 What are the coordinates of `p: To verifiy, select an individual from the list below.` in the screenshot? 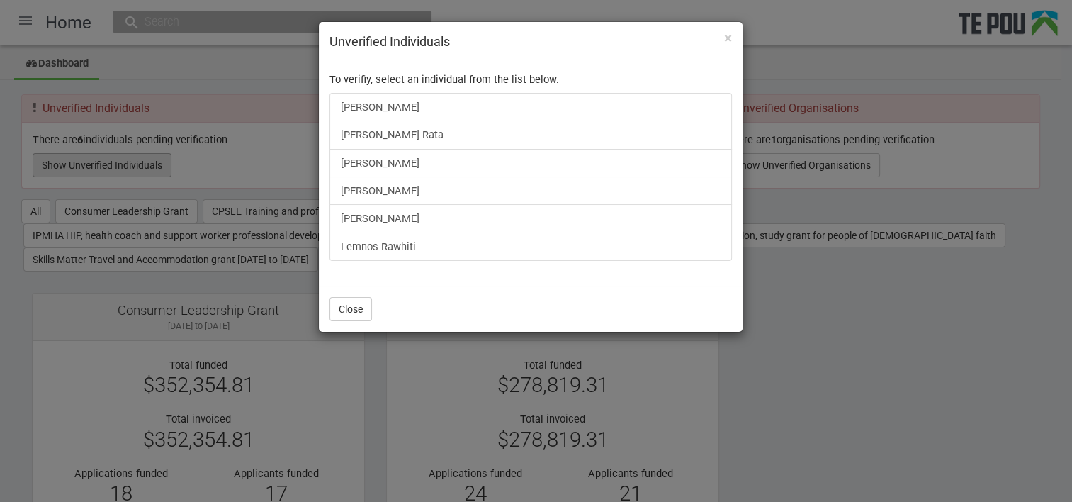 It's located at (531, 79).